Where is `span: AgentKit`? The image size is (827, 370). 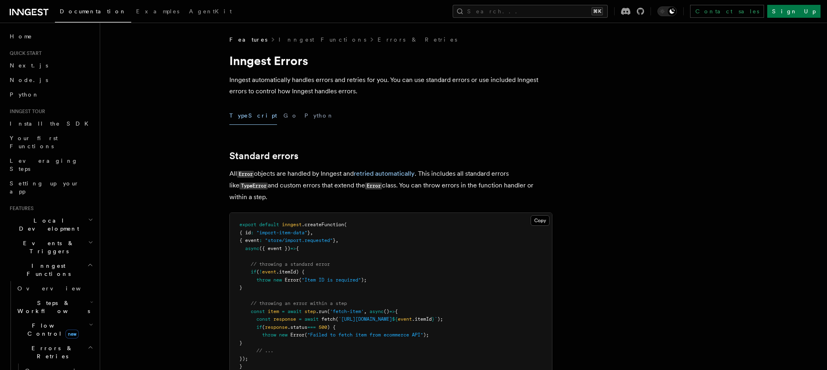
span: AgentKit is located at coordinates (210, 11).